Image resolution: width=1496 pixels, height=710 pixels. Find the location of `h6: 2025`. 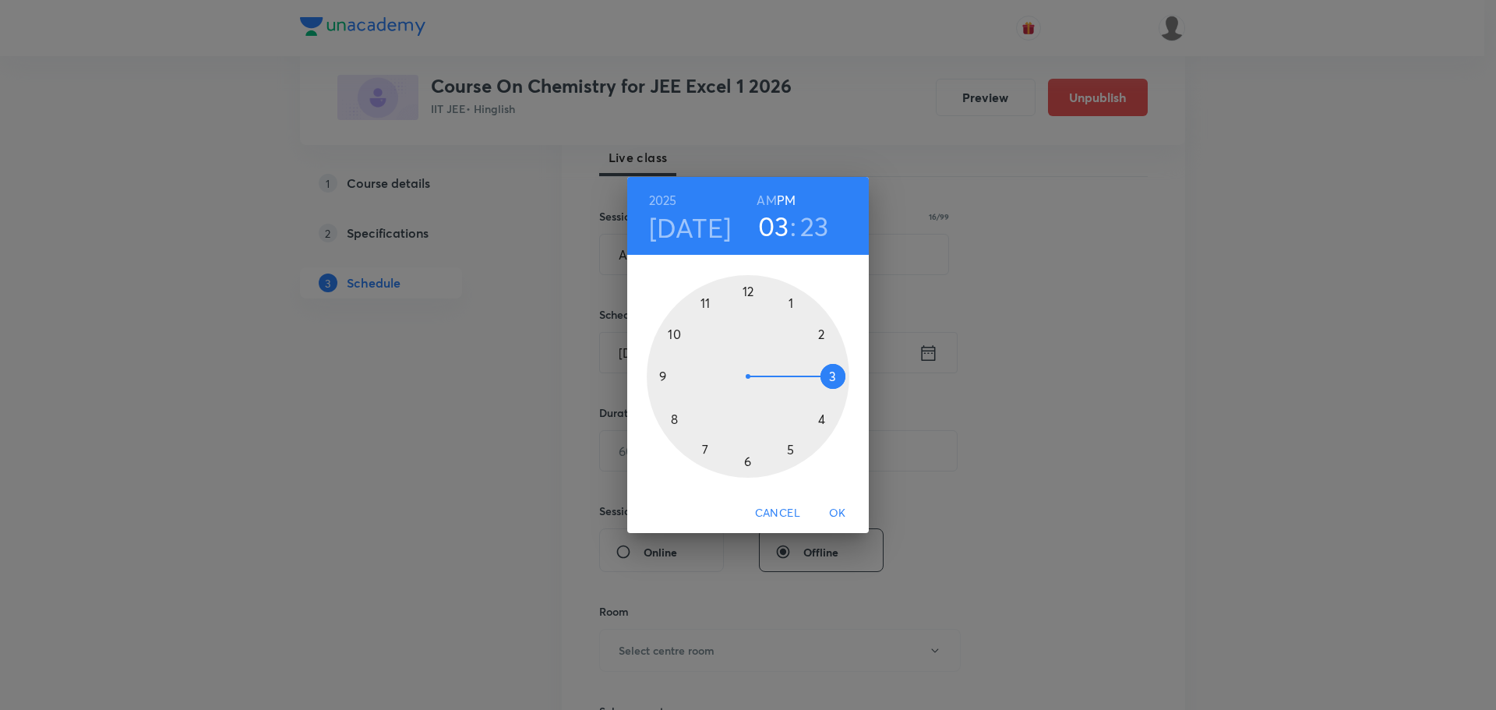

h6: 2025 is located at coordinates (663, 200).